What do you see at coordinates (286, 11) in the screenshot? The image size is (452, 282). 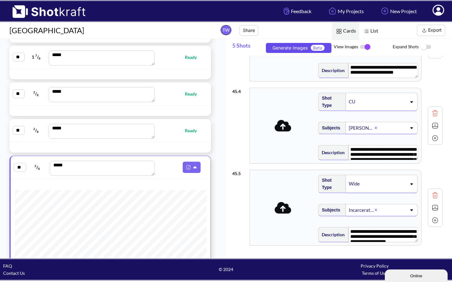 I see `img: Hand Icon` at bounding box center [286, 11].